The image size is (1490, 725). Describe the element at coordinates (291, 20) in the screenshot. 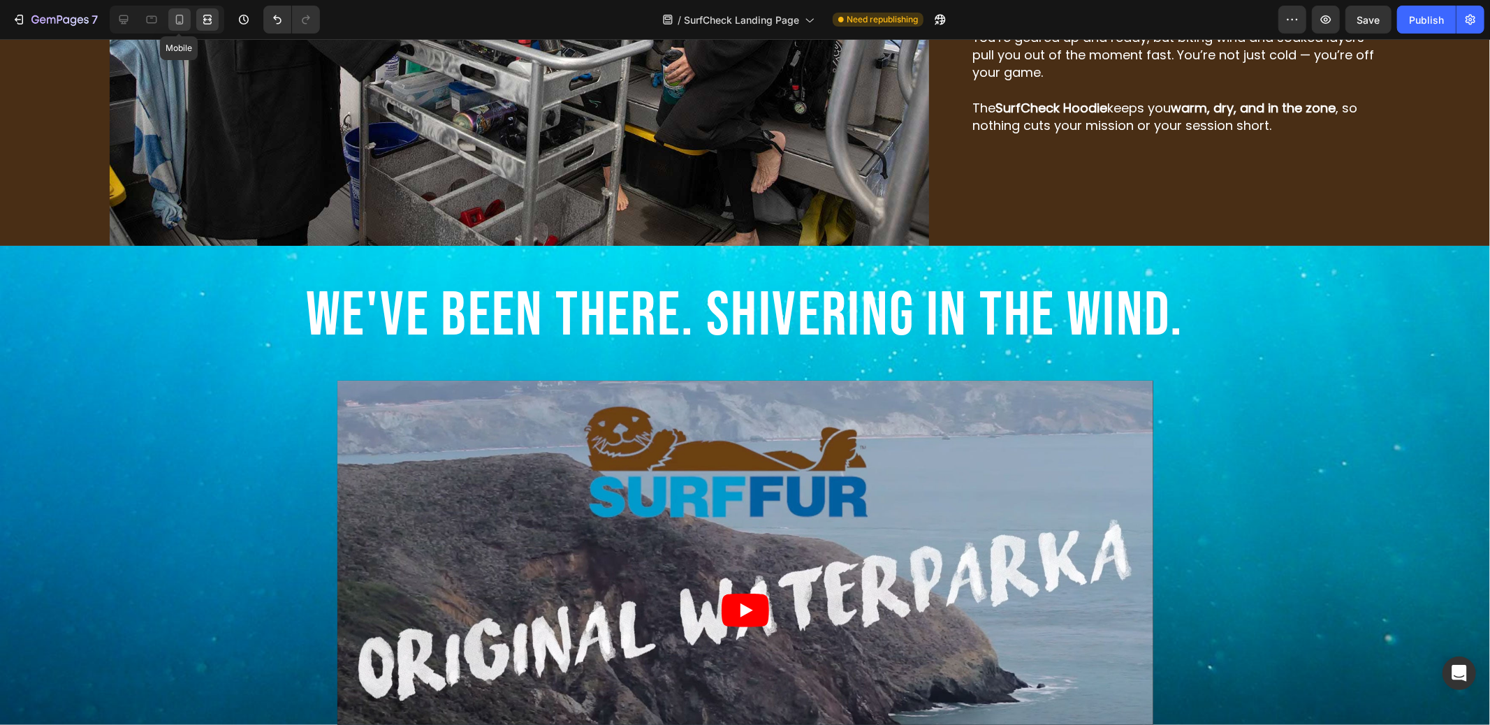

I see `div: Undo/Redo` at that location.